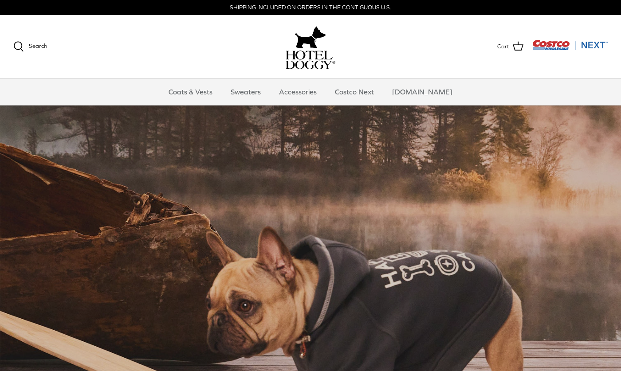 This screenshot has height=371, width=621. I want to click on img: hoteldoggy.com, so click(311, 37).